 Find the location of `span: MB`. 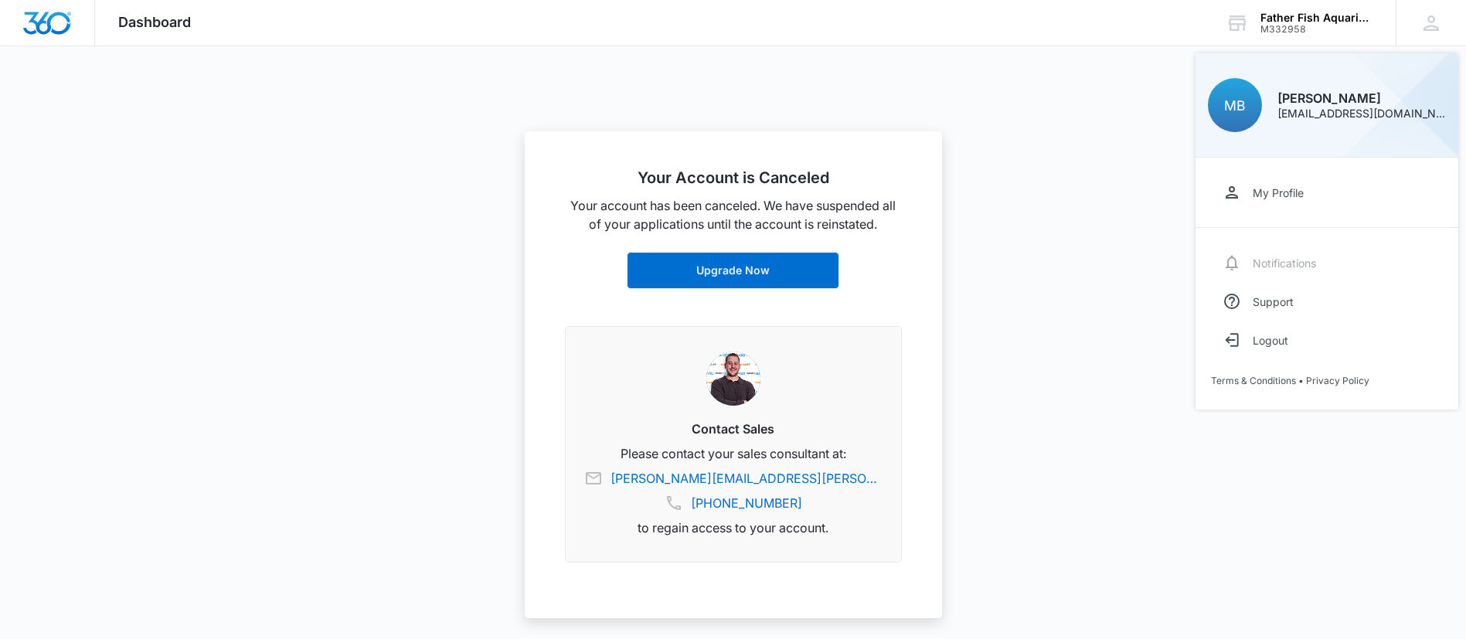

span: MB is located at coordinates (1235, 105).